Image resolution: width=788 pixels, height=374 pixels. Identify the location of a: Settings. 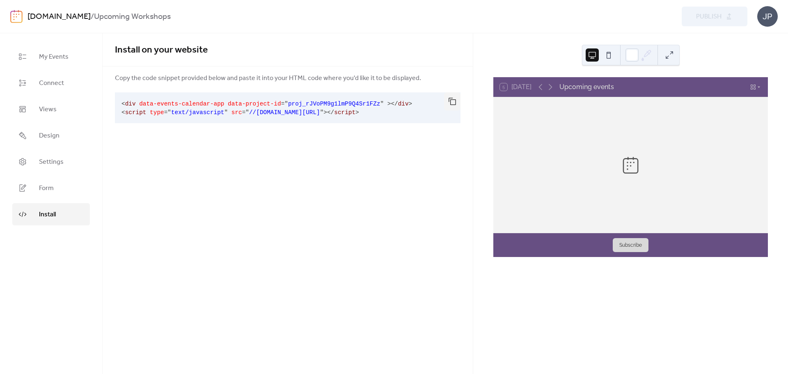
(51, 162).